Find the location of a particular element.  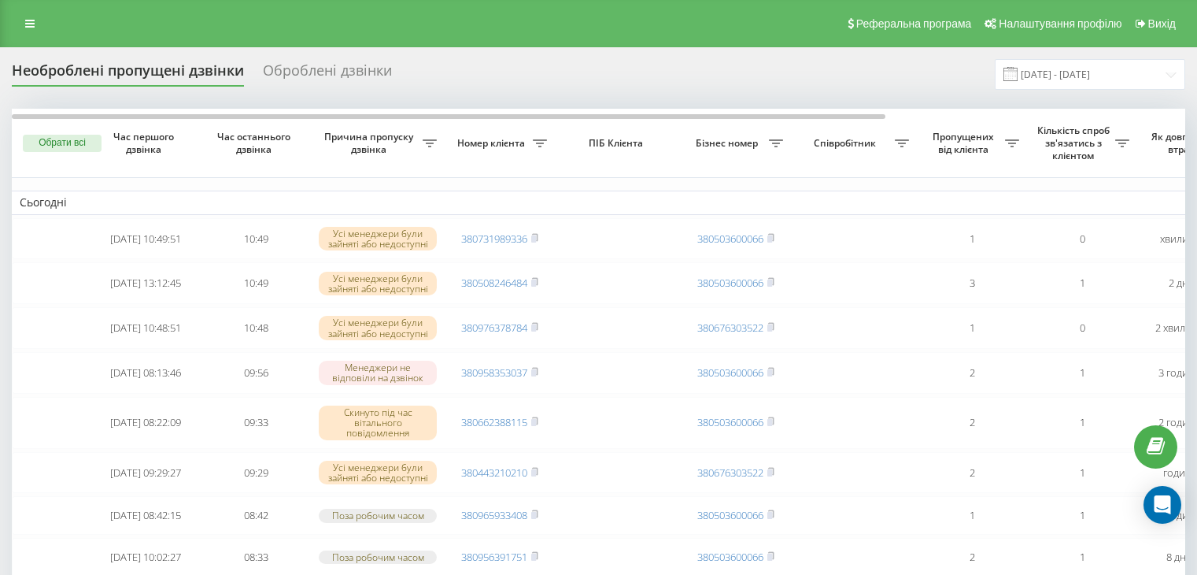

span: Реферальна програма is located at coordinates (914, 24).